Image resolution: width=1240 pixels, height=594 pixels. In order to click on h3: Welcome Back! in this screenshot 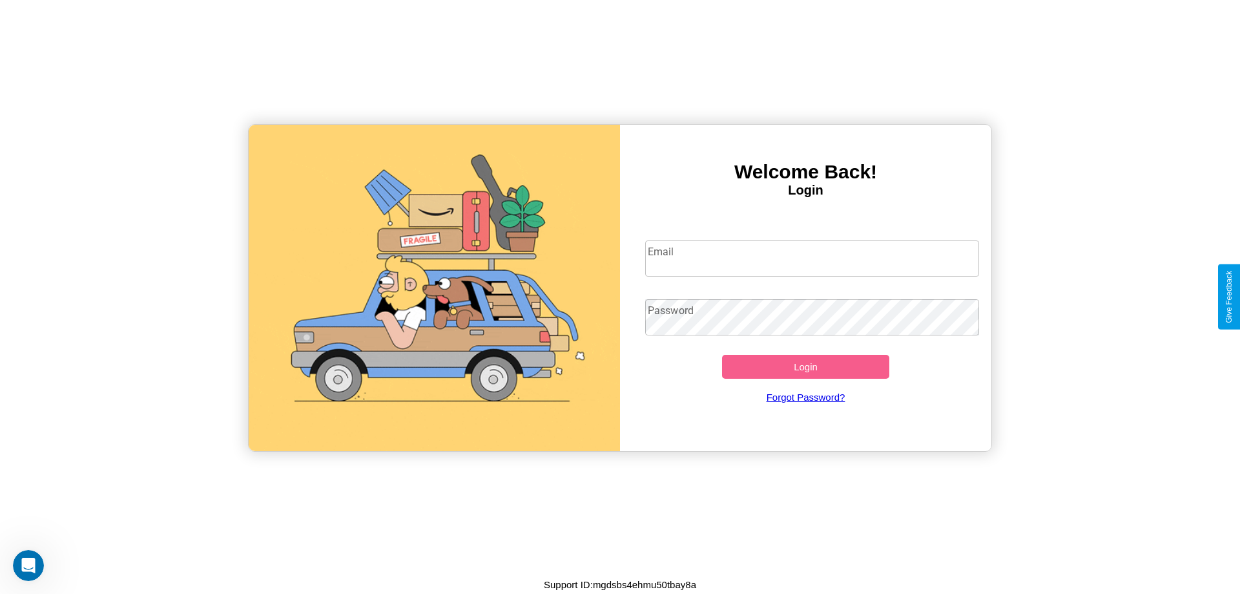, I will do `click(805, 172)`.